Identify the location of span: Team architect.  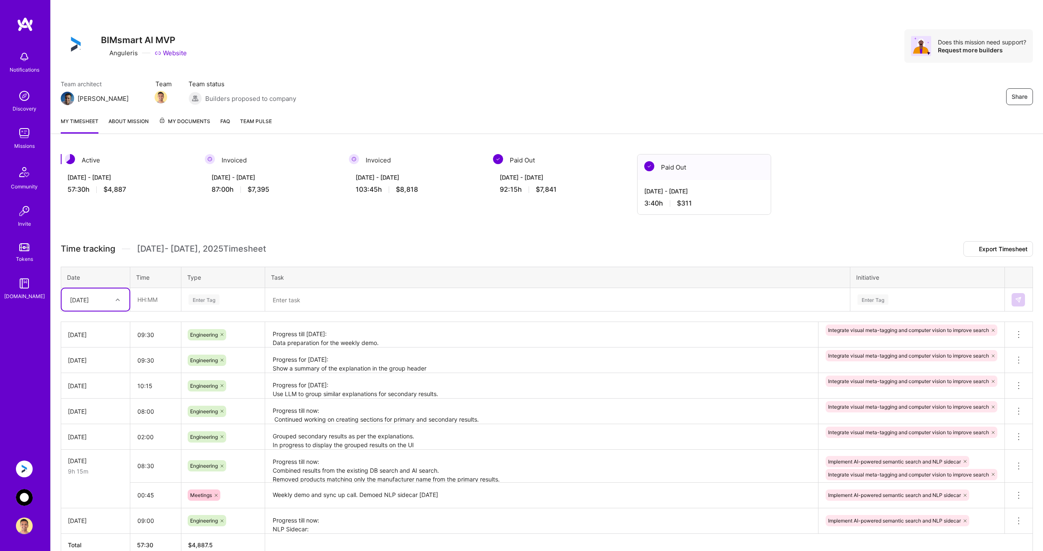
(100, 84).